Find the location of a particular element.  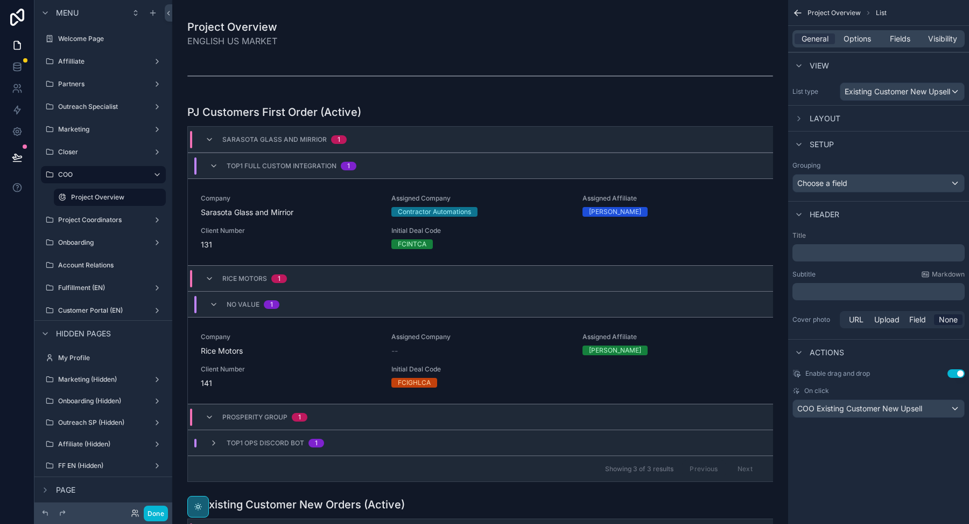

a: FF EN (Hidden) is located at coordinates (103, 465).